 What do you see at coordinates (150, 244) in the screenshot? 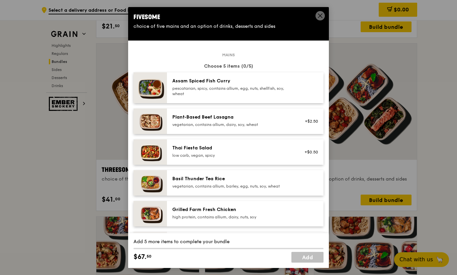
I see `img: daily_normal_Honey_Duo_Mustard_Chicken__Horizontal_.jpg` at bounding box center [150, 244].